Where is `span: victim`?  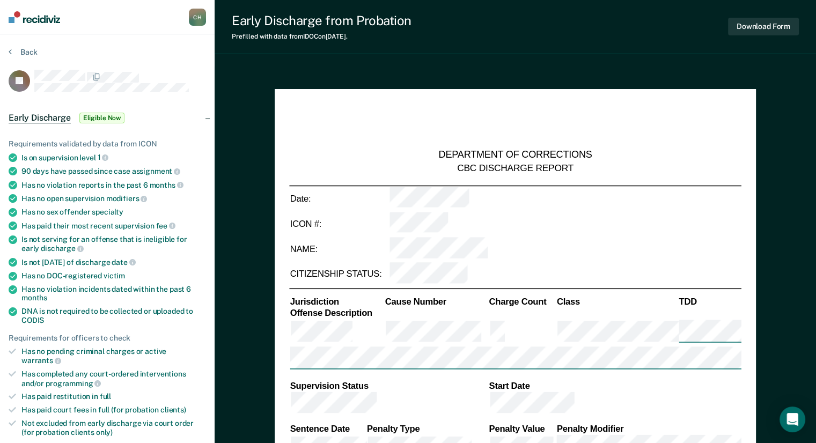 span: victim is located at coordinates (114, 276).